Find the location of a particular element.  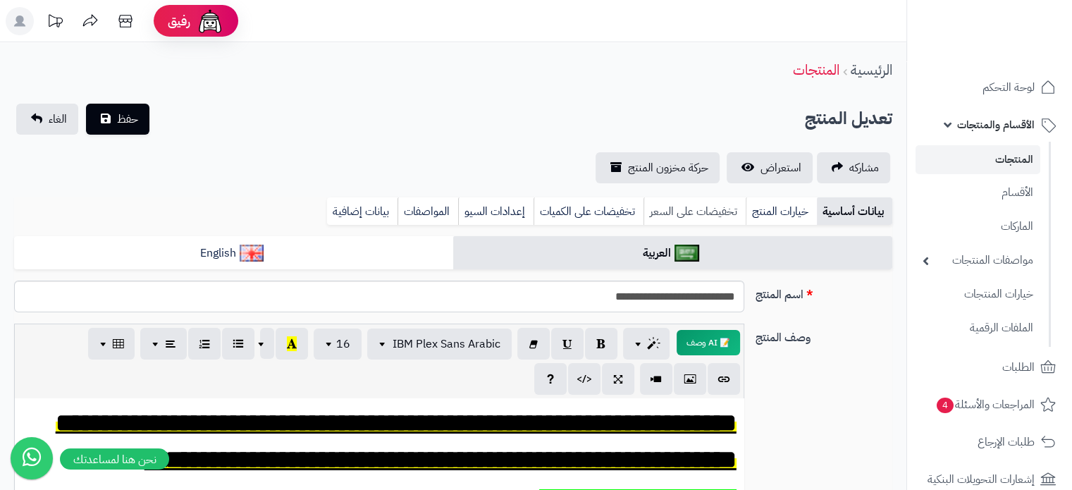

span: الغاء is located at coordinates (58, 119).